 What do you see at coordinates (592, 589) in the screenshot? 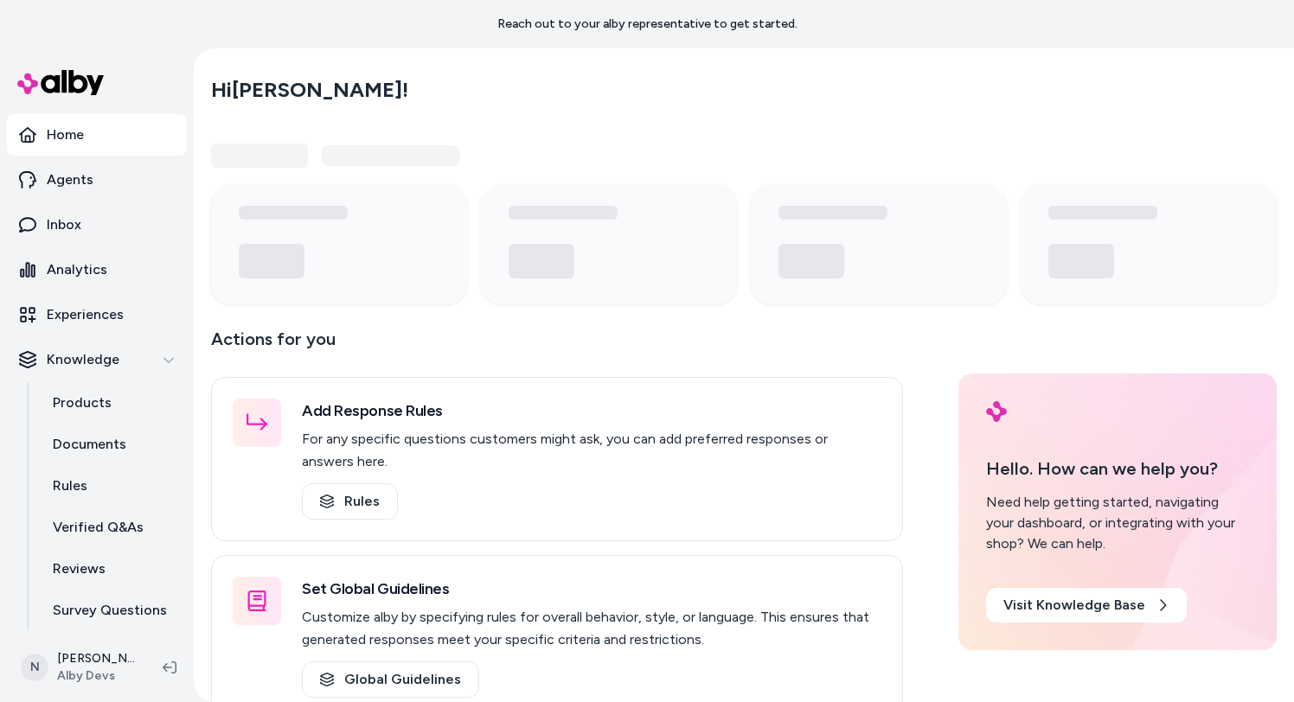
I see `h3: Set Global Guidelines` at bounding box center [592, 589].